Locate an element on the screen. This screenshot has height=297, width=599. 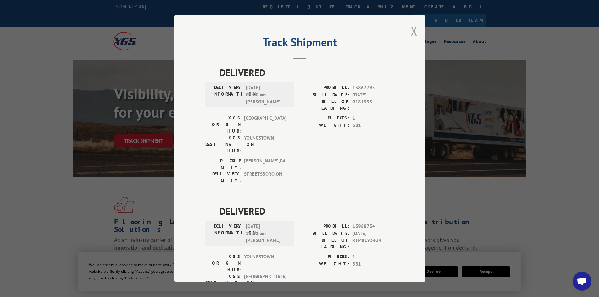
label: DELIVERY CITY: is located at coordinates (223, 177).